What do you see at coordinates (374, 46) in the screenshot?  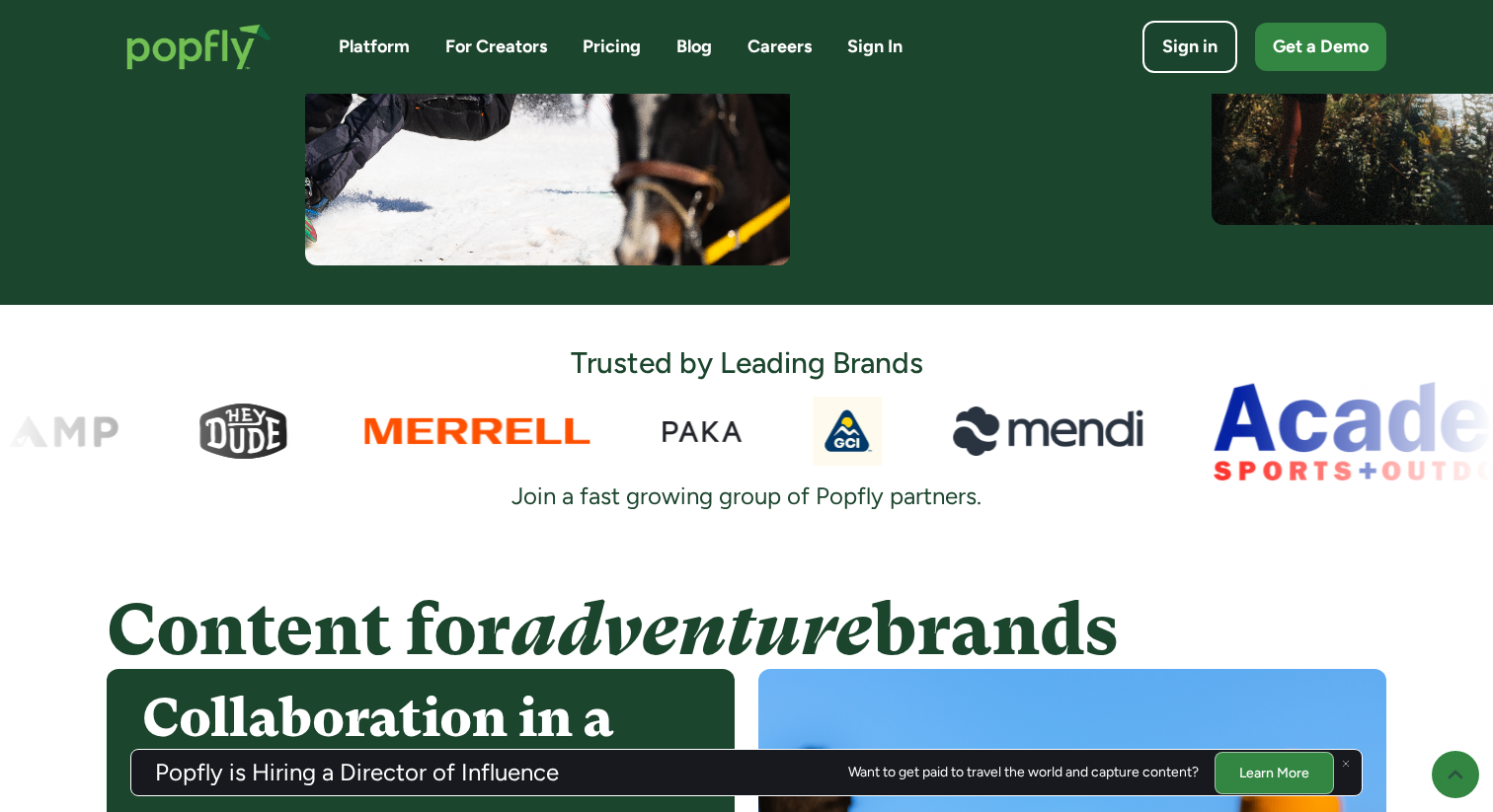 I see `a: Platform` at bounding box center [374, 46].